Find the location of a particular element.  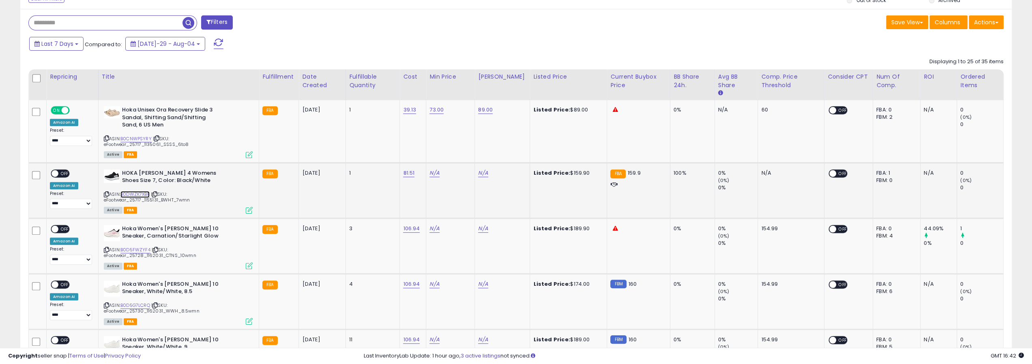

a: Terms of Use is located at coordinates (86, 356).